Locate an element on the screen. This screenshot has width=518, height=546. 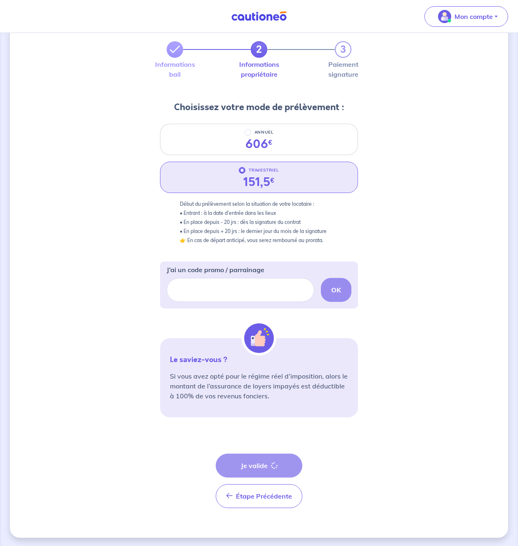
p: ANNUEL is located at coordinates (264, 132).